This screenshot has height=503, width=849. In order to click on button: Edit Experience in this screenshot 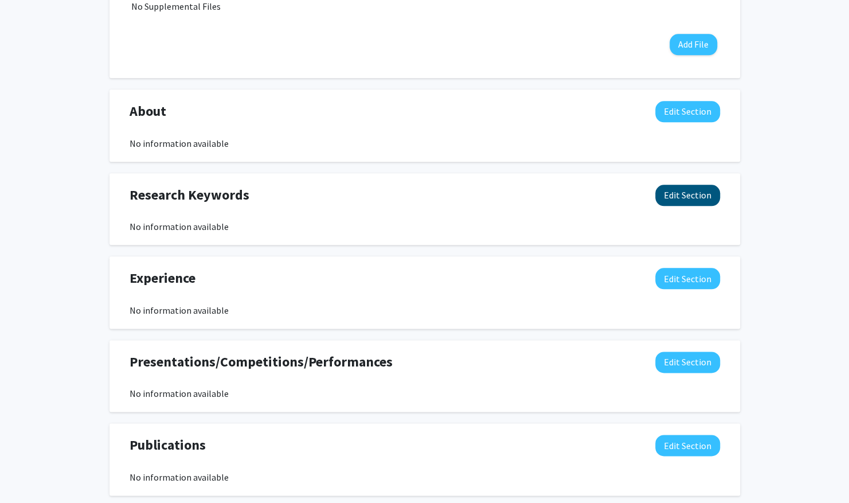, I will do `click(687, 278)`.